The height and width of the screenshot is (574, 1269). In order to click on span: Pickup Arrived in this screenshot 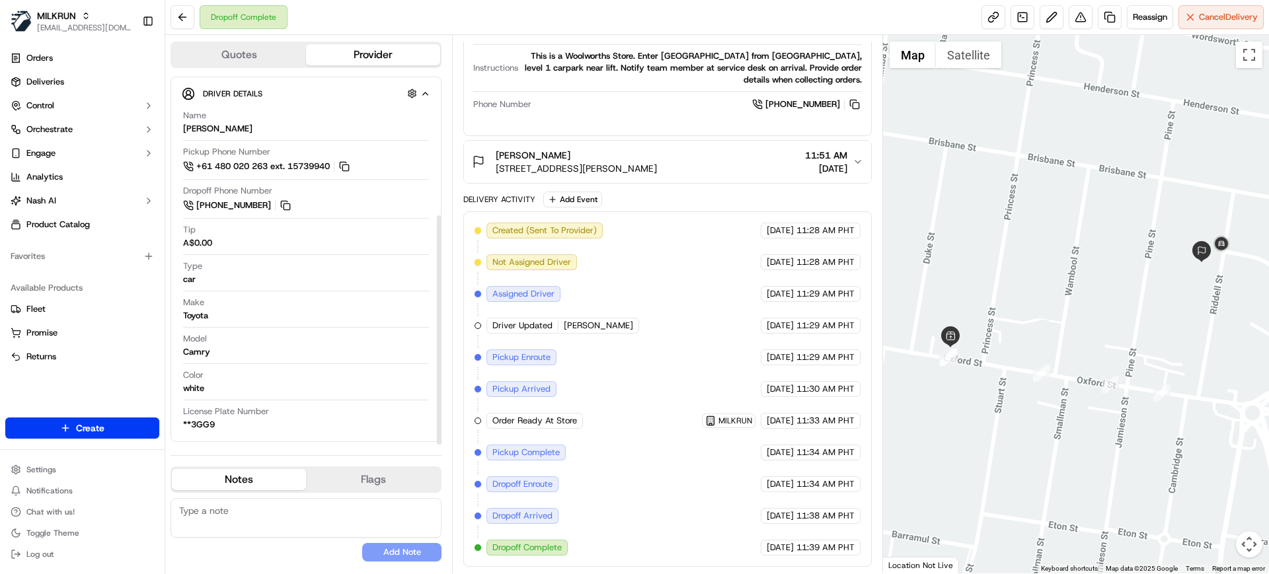, I will do `click(521, 389)`.